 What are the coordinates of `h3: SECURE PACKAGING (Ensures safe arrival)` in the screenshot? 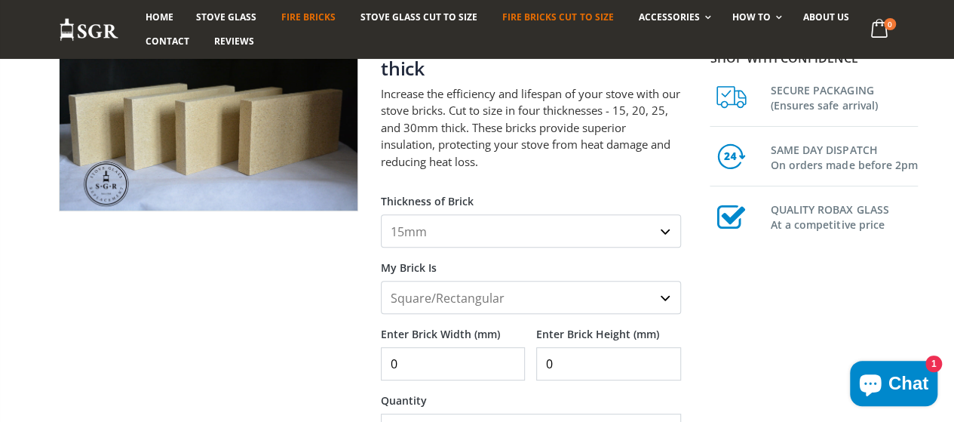 It's located at (844, 97).